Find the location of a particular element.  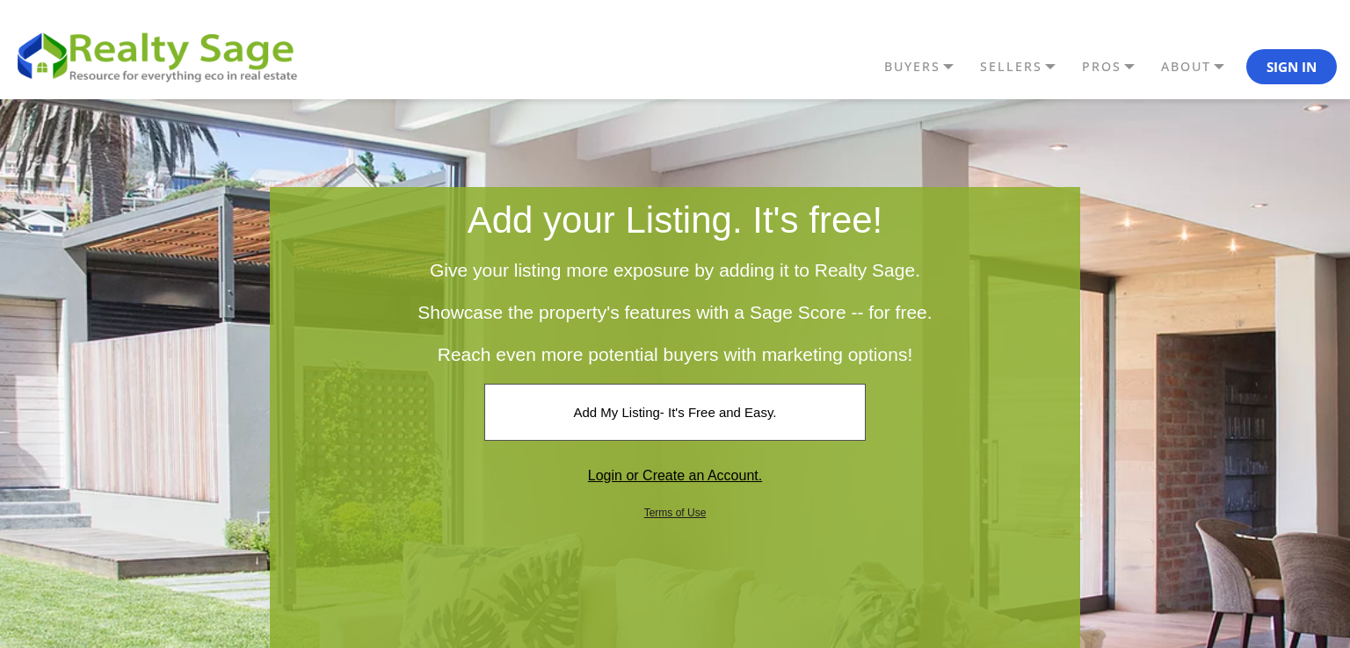

p: Showcase the property's features with a Sage Score -- for free. is located at coordinates (675, 322).